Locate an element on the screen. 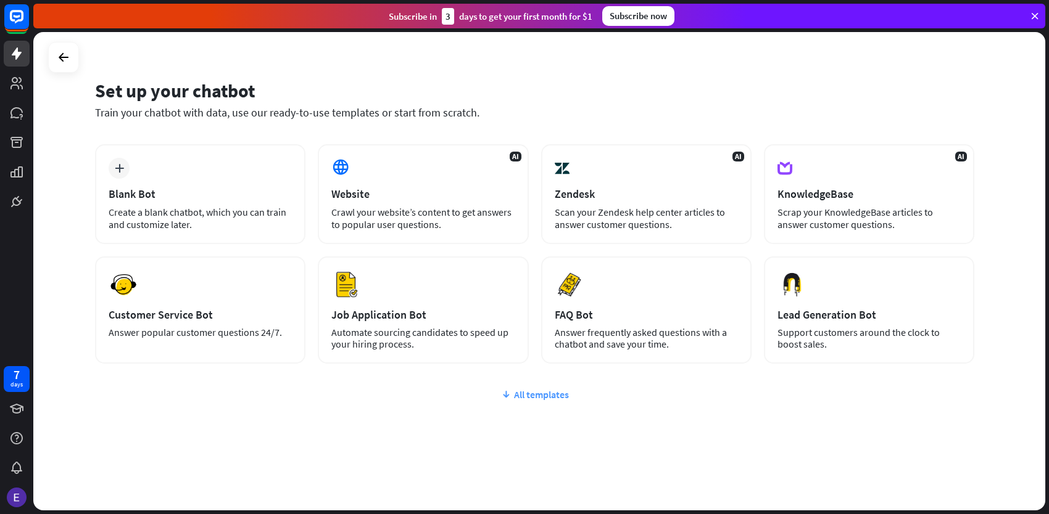 This screenshot has width=1049, height=514. div: Blank Bot is located at coordinates (200, 194).